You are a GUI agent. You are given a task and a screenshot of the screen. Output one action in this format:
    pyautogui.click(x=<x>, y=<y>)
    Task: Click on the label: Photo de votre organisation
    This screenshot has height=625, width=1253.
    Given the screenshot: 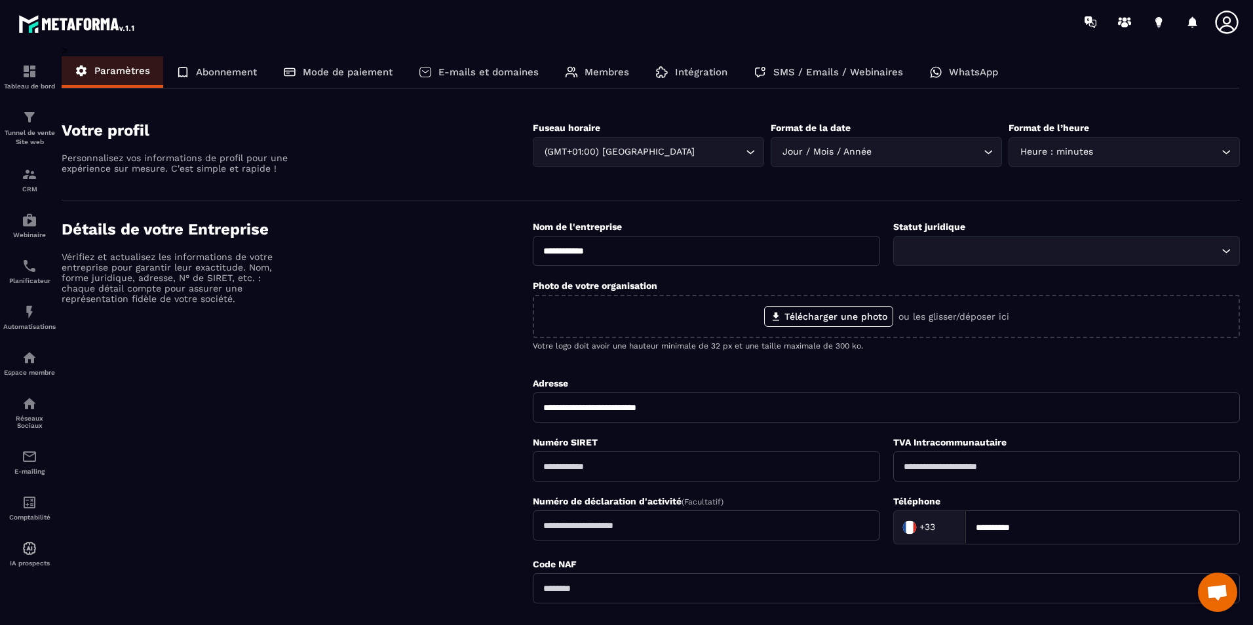 What is the action you would take?
    pyautogui.click(x=595, y=286)
    